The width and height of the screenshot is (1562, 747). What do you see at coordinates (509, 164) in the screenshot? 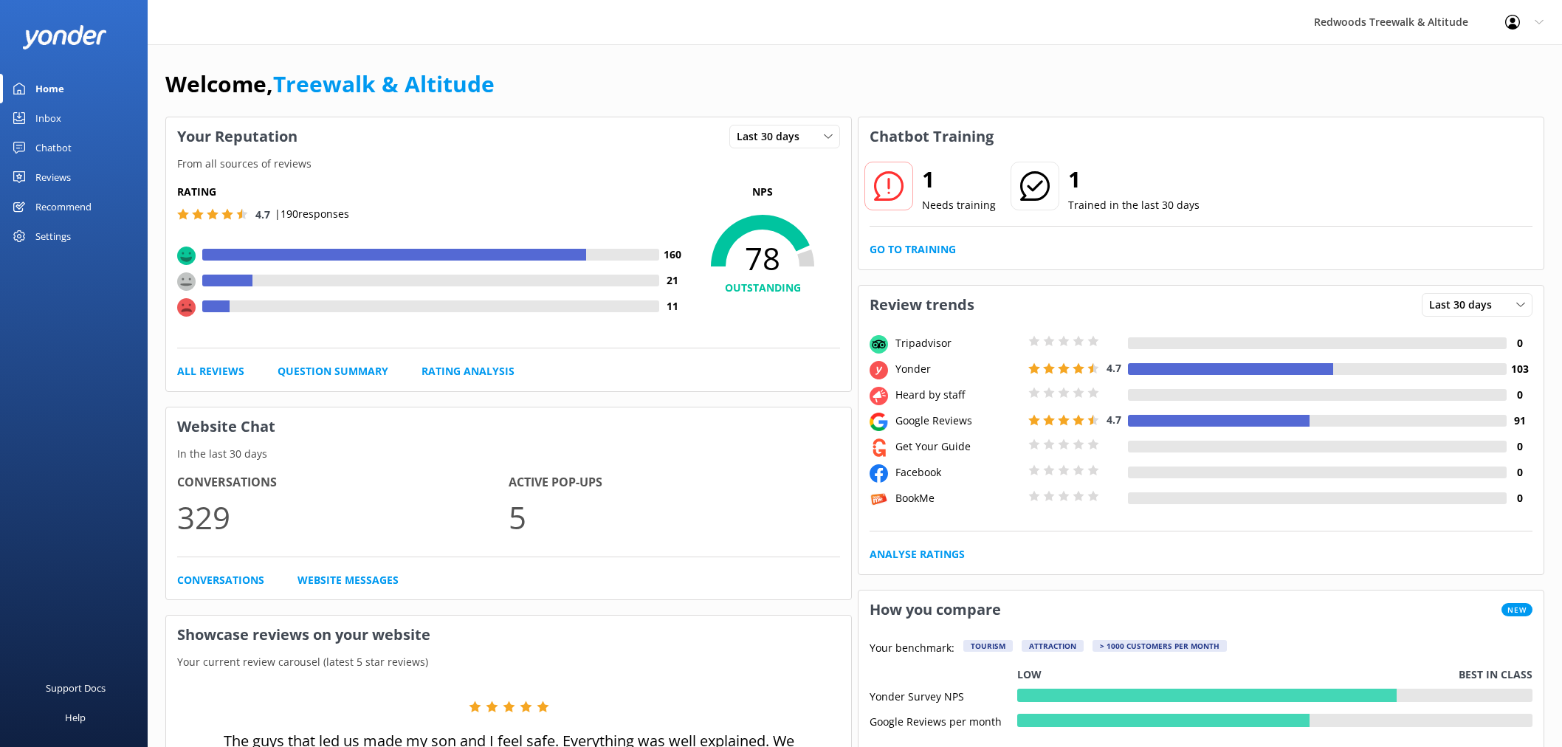
I see `p: From all sources of reviews` at bounding box center [509, 164].